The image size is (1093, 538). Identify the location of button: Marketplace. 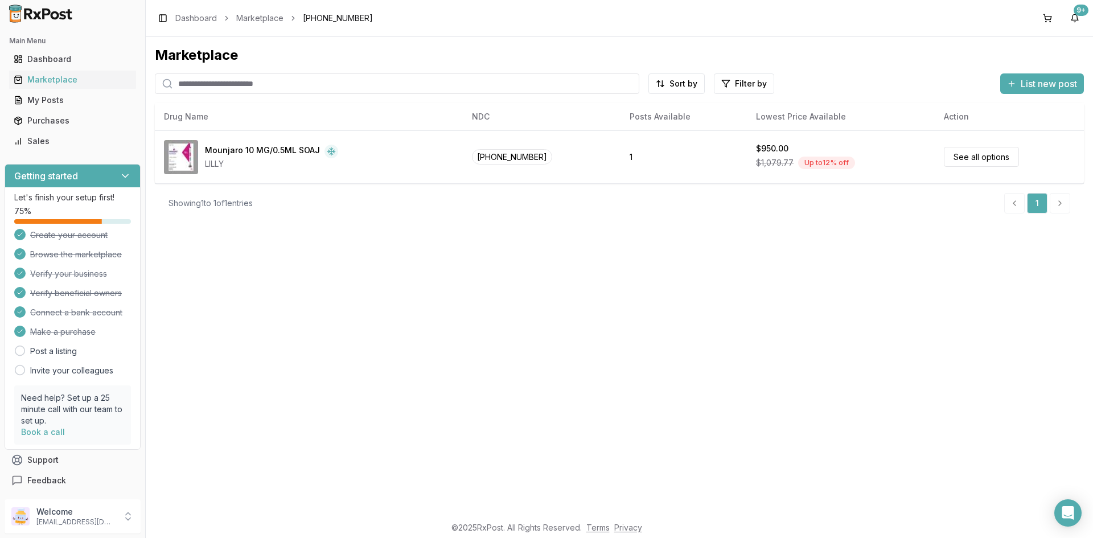
(72, 80).